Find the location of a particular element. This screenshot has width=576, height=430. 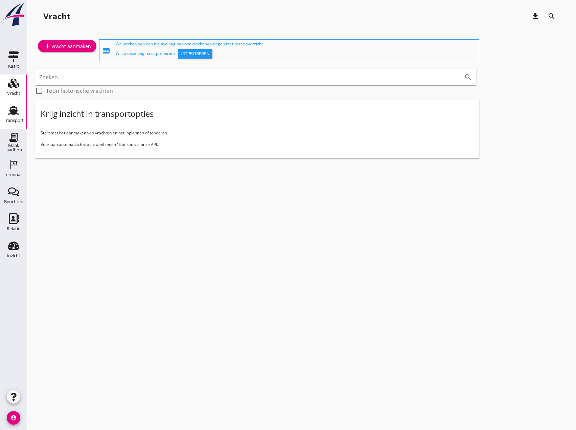

i: add is located at coordinates (47, 46).